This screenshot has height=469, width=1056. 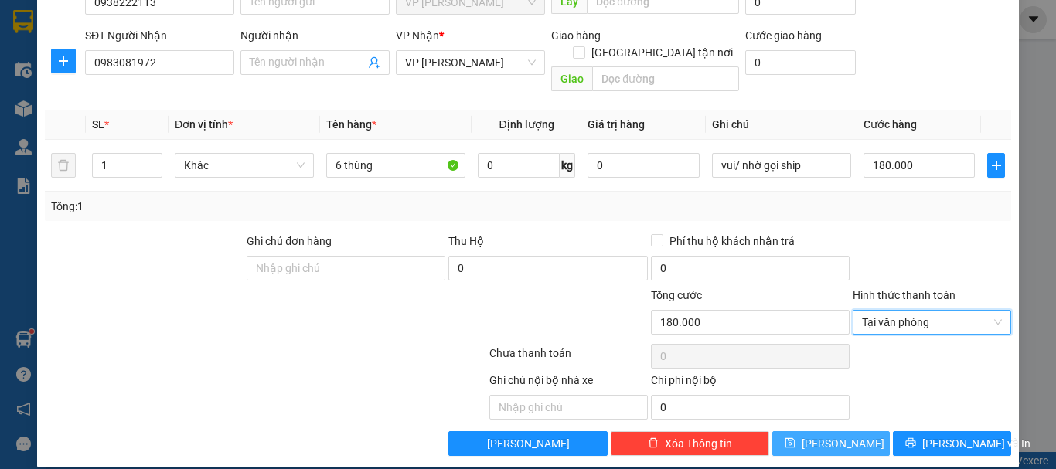 What do you see at coordinates (396, 165) in the screenshot?
I see `input: VD: Bàn, Ghế` at bounding box center [396, 165].